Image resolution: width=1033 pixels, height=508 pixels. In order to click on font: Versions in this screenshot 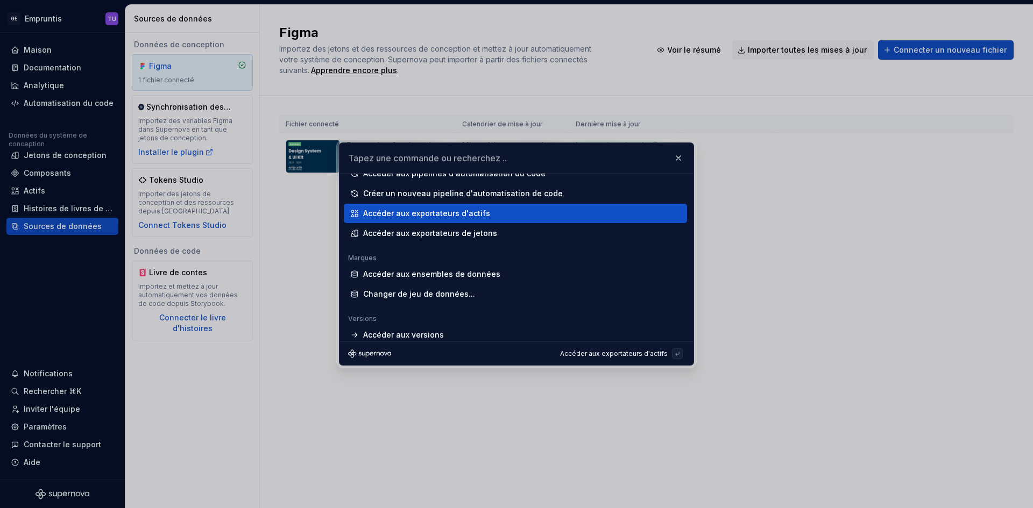, I will do `click(362, 318)`.